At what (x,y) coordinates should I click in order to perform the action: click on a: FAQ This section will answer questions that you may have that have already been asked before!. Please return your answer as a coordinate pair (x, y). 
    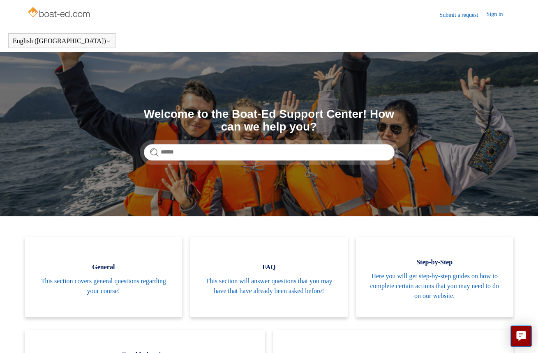
    Looking at the image, I should click on (269, 277).